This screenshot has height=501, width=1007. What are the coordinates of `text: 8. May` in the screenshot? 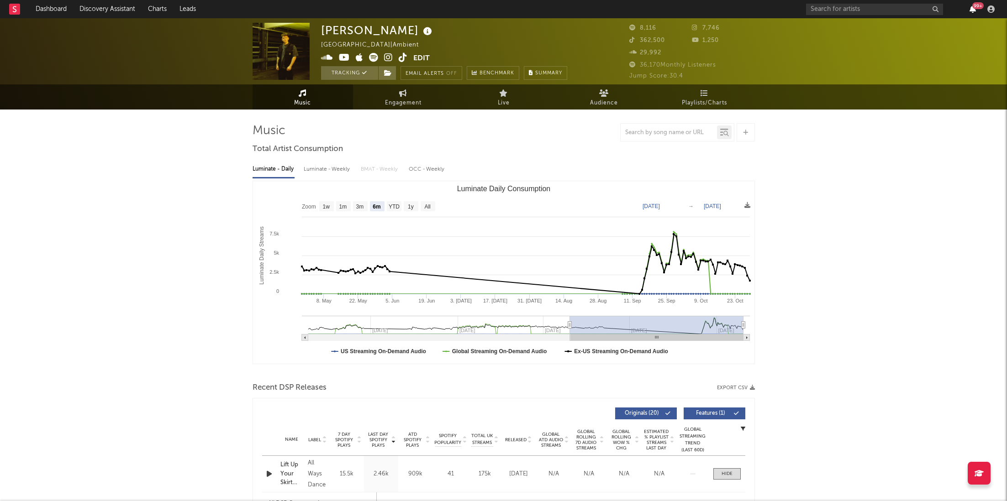 It's located at (324, 301).